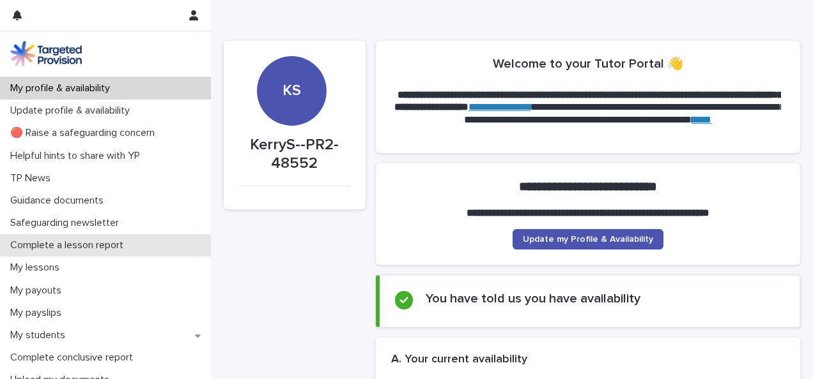 The height and width of the screenshot is (379, 813). I want to click on h2: A. Your current availability, so click(459, 360).